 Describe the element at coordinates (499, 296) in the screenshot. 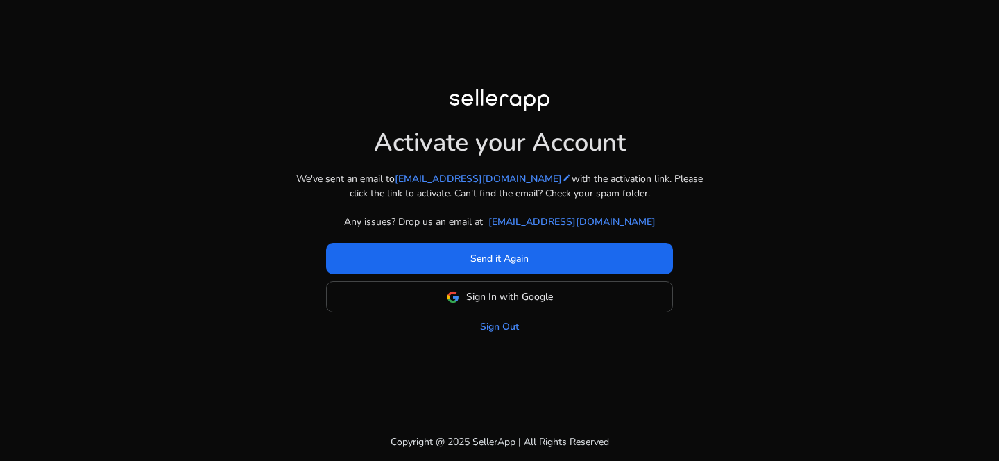

I see `button: Sign In with Google` at that location.